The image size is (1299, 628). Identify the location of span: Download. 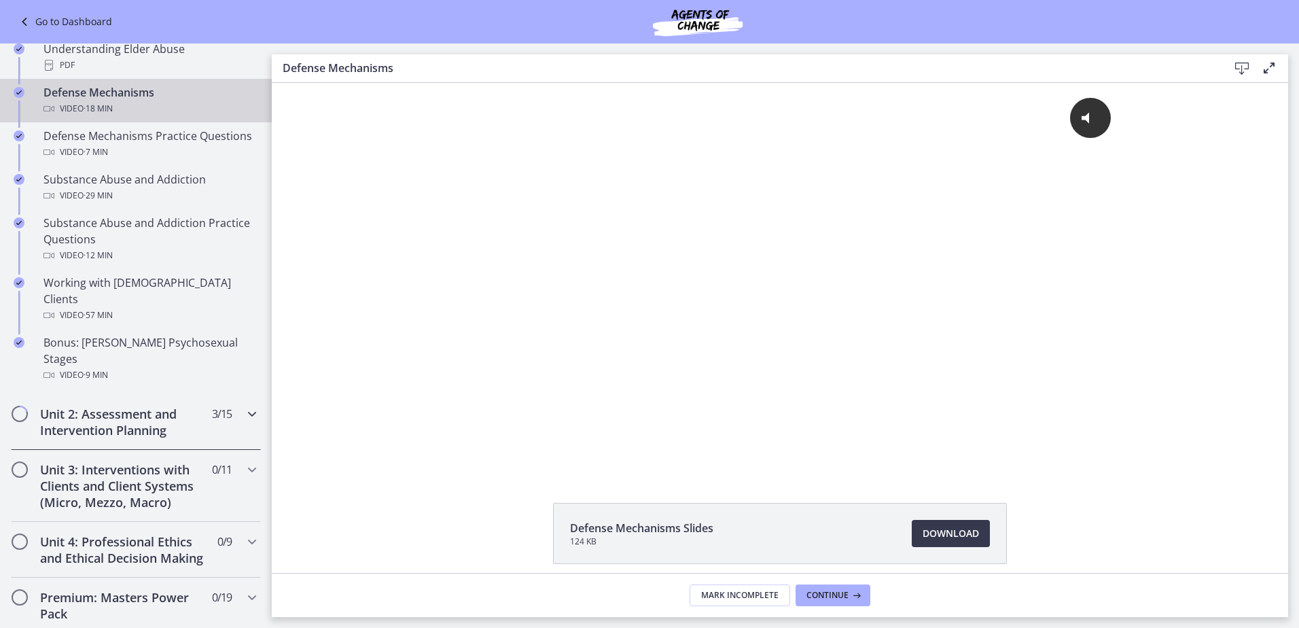
(951, 533).